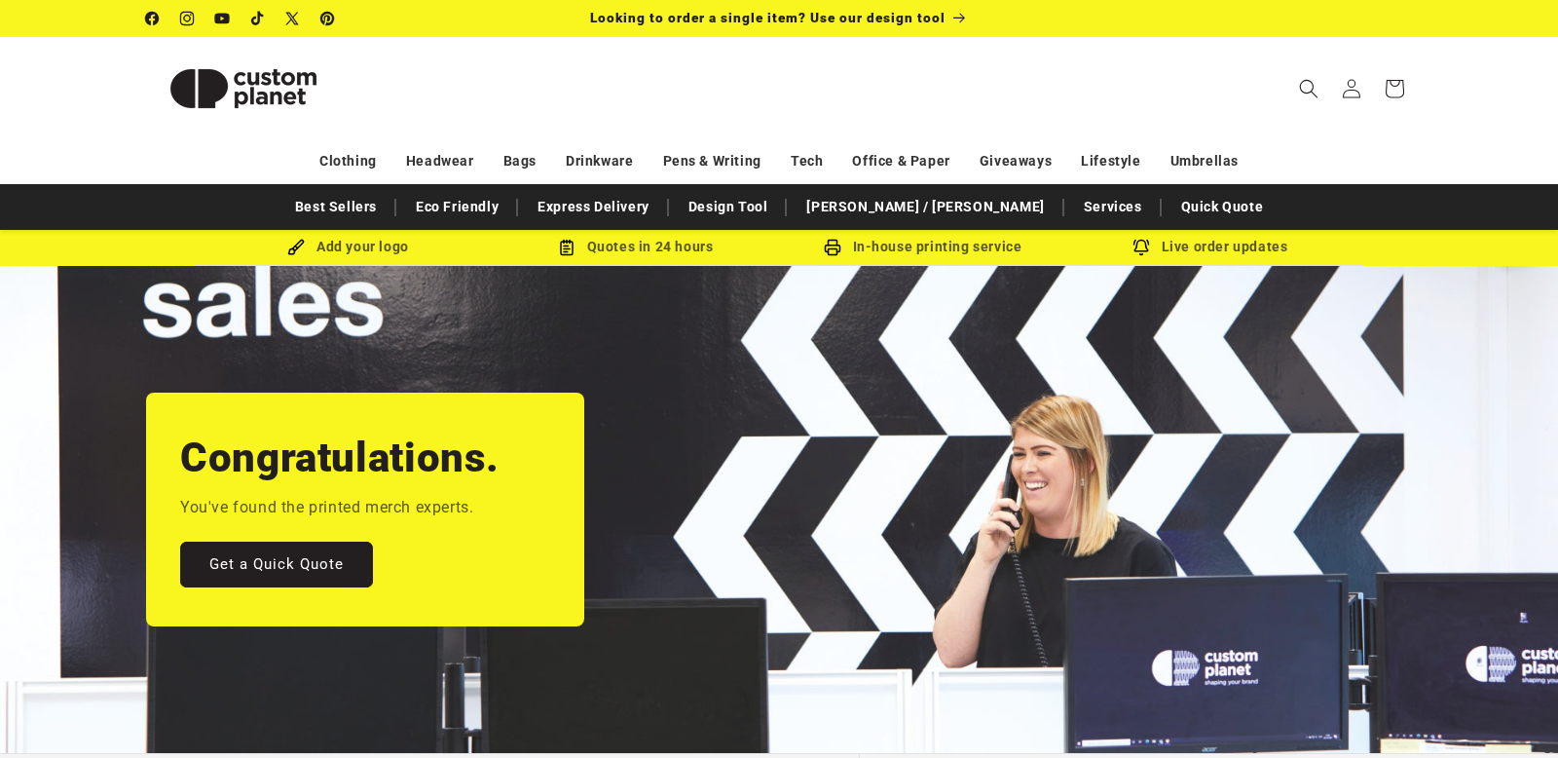  Describe the element at coordinates (833, 247) in the screenshot. I see `img: In-house printing` at that location.